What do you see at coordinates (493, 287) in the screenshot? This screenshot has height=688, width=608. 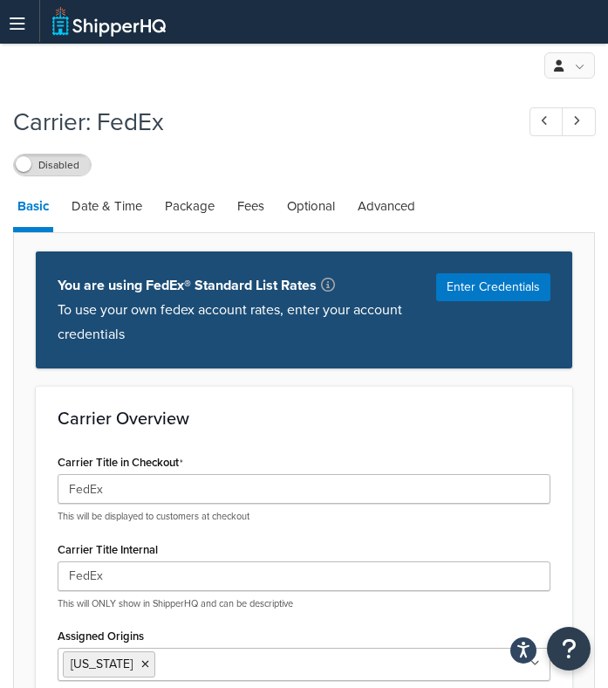 I see `button: Enter Credentials` at bounding box center [493, 287].